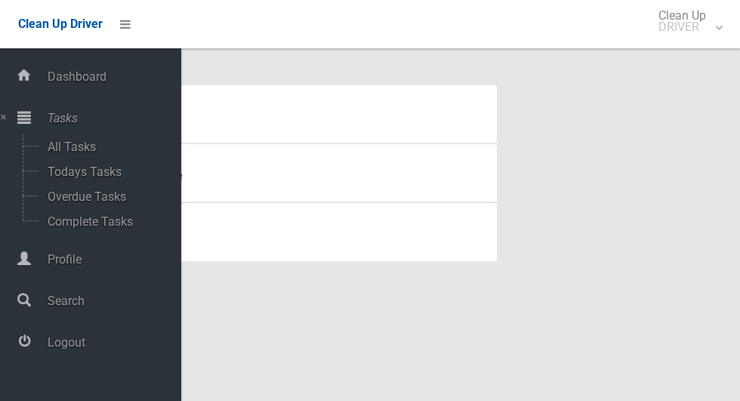 This screenshot has height=401, width=740. What do you see at coordinates (60, 23) in the screenshot?
I see `span: Clean Up Driver` at bounding box center [60, 23].